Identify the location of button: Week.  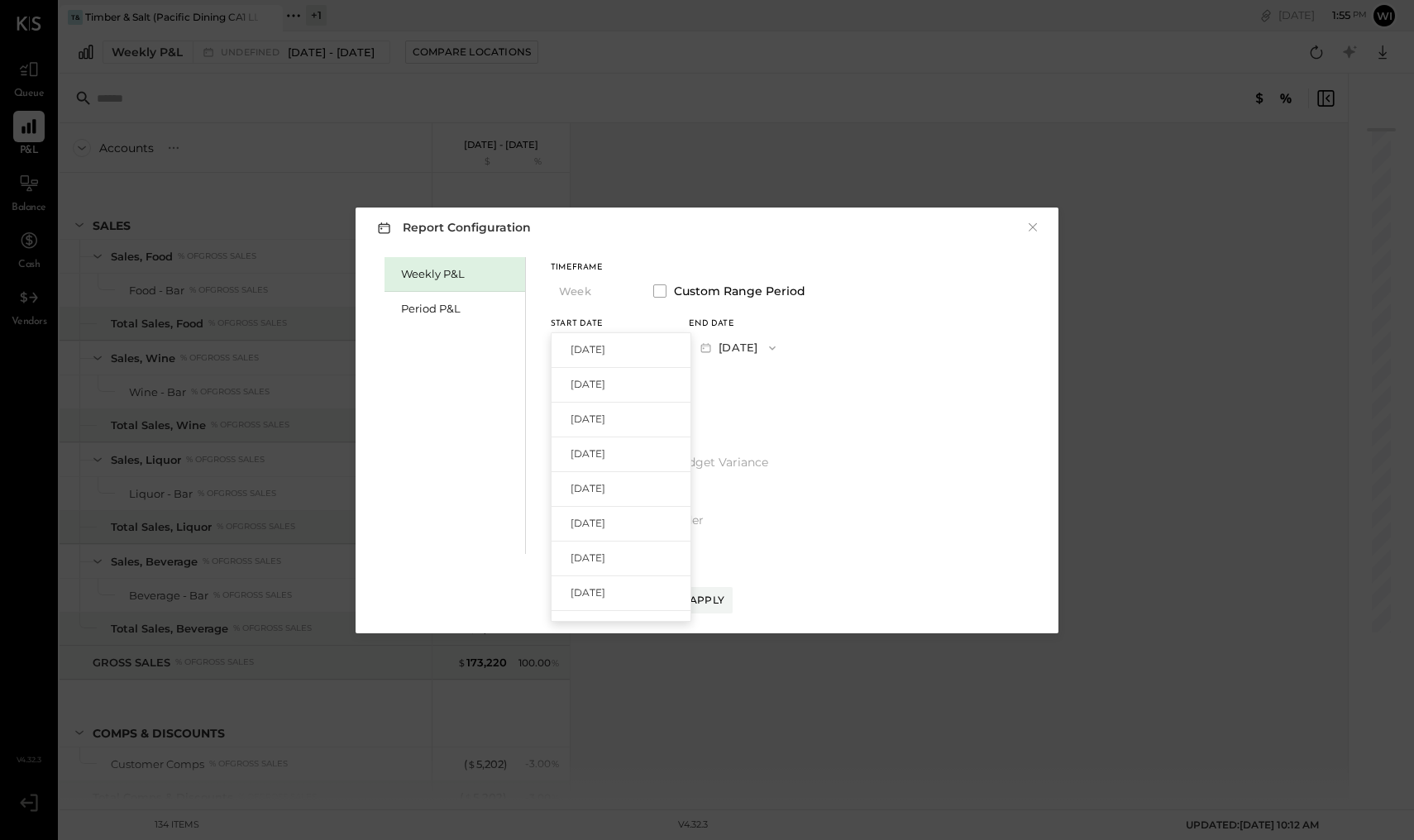
(592, 291).